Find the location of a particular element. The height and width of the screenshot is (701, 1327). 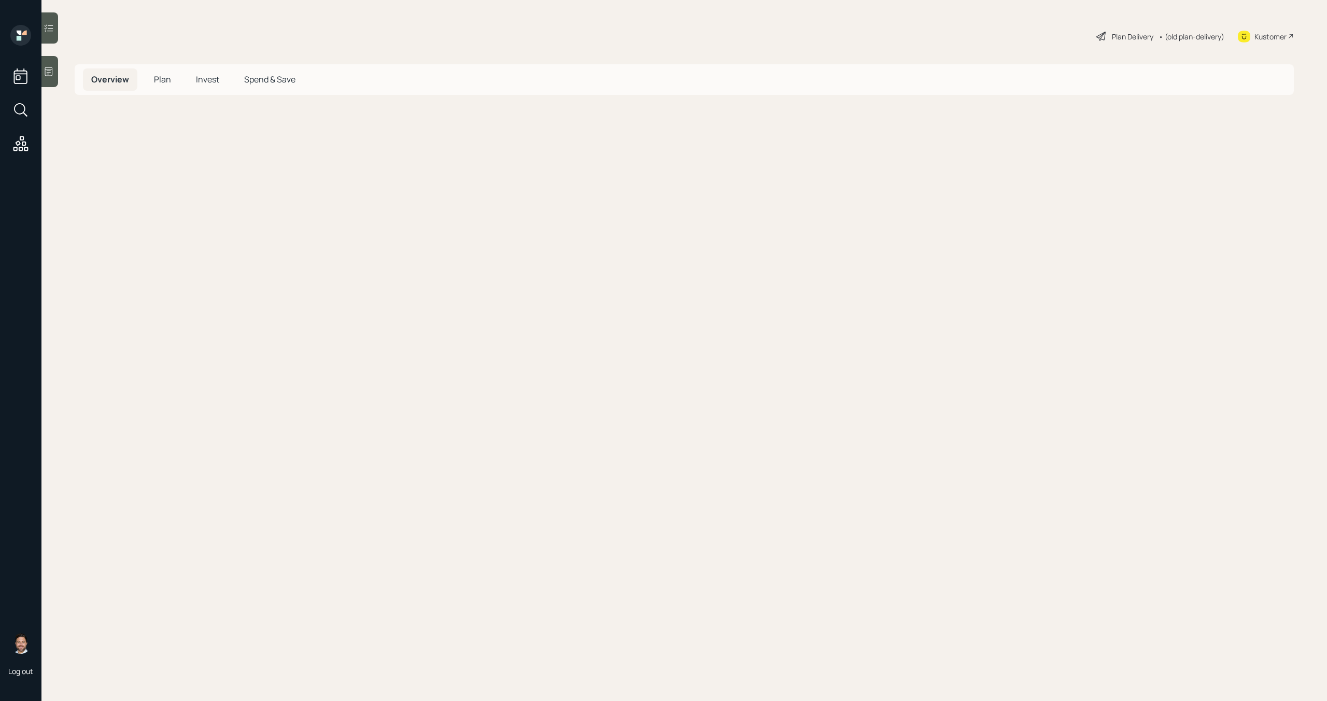

div: Log out is located at coordinates (21, 671).